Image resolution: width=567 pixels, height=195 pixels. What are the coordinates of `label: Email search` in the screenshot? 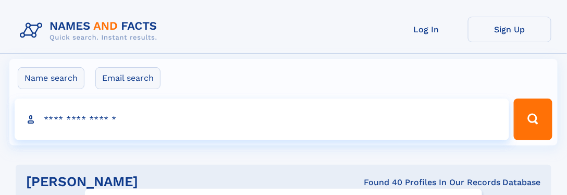 It's located at (128, 78).